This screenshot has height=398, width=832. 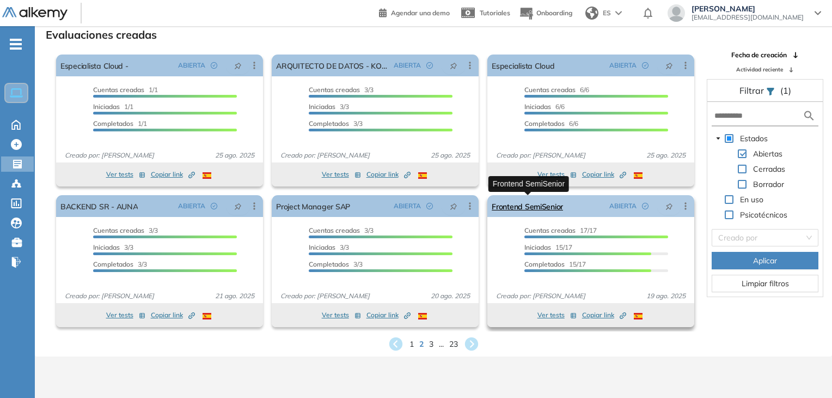 What do you see at coordinates (666, 296) in the screenshot?
I see `span: 19 ago. 2025` at bounding box center [666, 296].